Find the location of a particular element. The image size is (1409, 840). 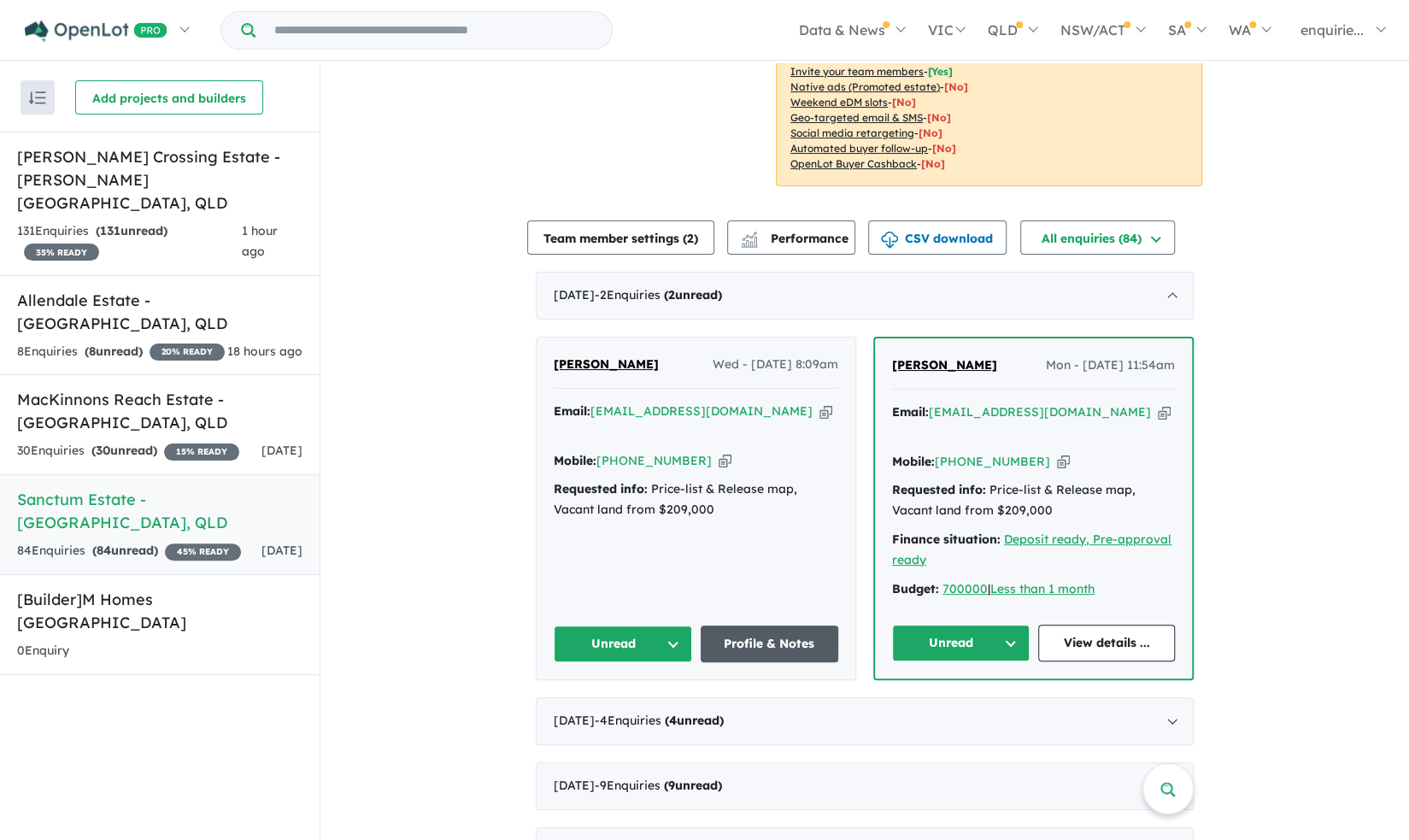

a: Less than 1 month is located at coordinates (1043, 589).